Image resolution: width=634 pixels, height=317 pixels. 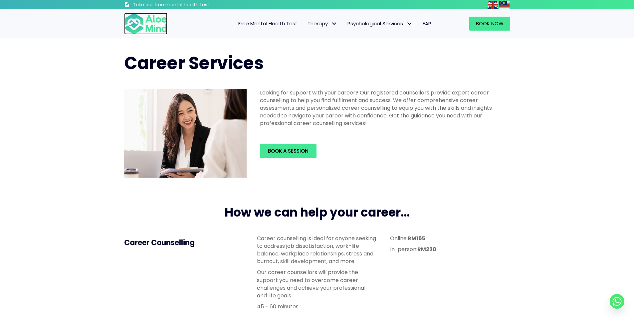 What do you see at coordinates (489, 24) in the screenshot?
I see `a: Book Now` at bounding box center [489, 24].